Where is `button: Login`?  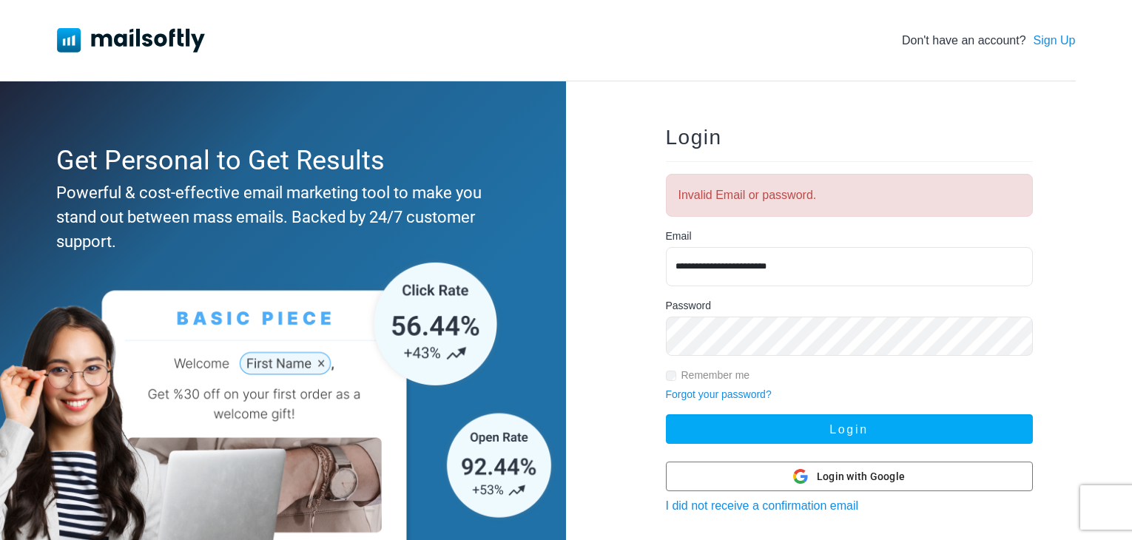 button: Login is located at coordinates (850, 429).